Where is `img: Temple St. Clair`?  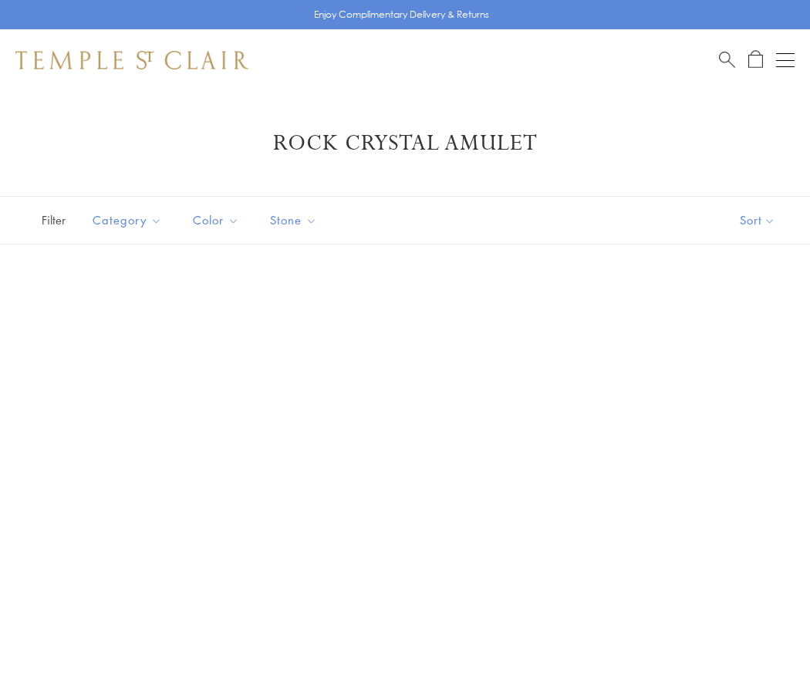 img: Temple St. Clair is located at coordinates (132, 60).